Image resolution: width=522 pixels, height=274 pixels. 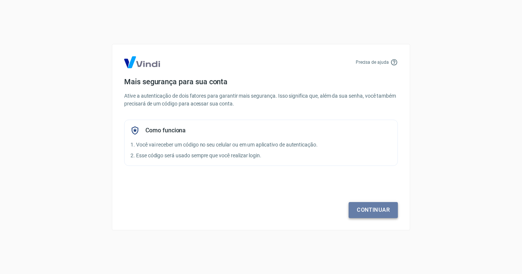 I want to click on h4: Mais segurança para sua conta, so click(x=261, y=82).